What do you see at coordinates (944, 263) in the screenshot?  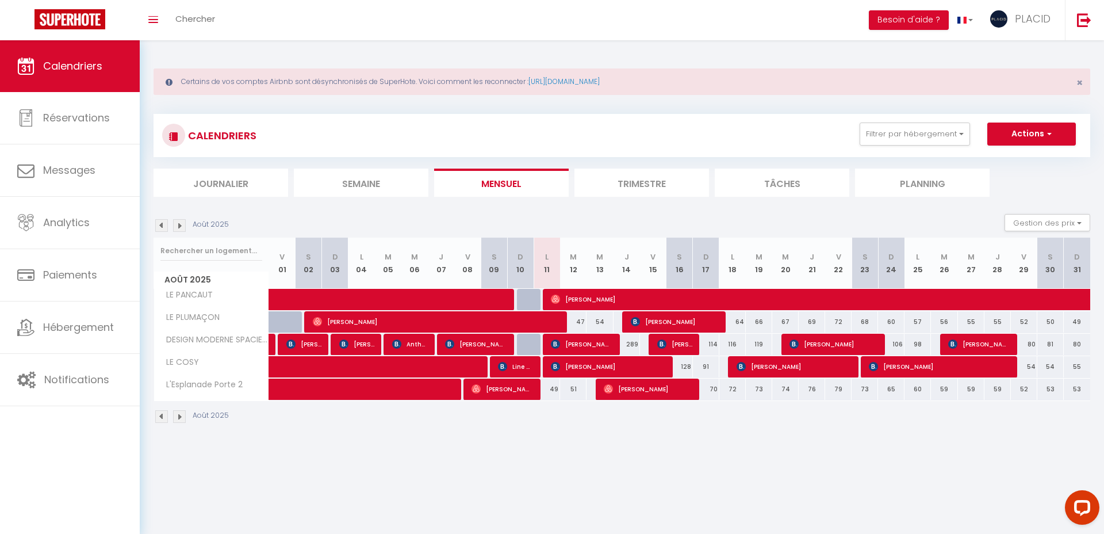 I see `th: 26` at bounding box center [944, 263].